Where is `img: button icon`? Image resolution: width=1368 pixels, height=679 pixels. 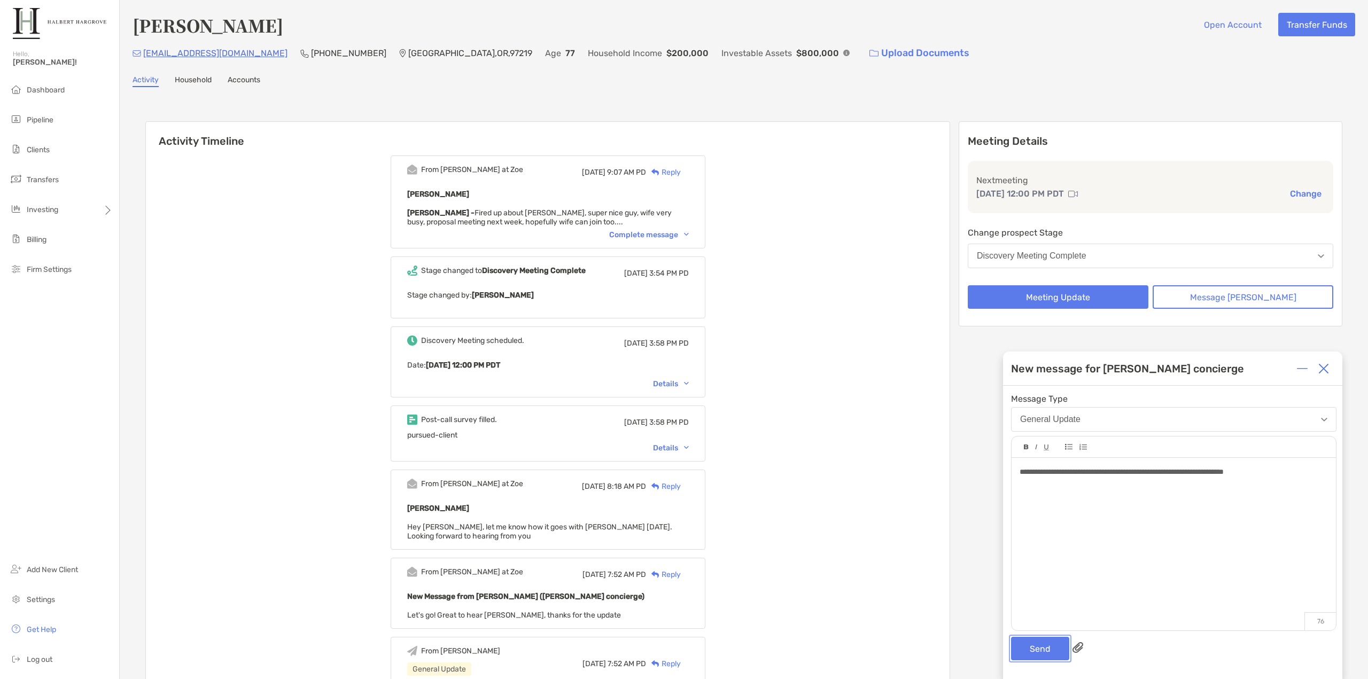 img: button icon is located at coordinates (874, 53).